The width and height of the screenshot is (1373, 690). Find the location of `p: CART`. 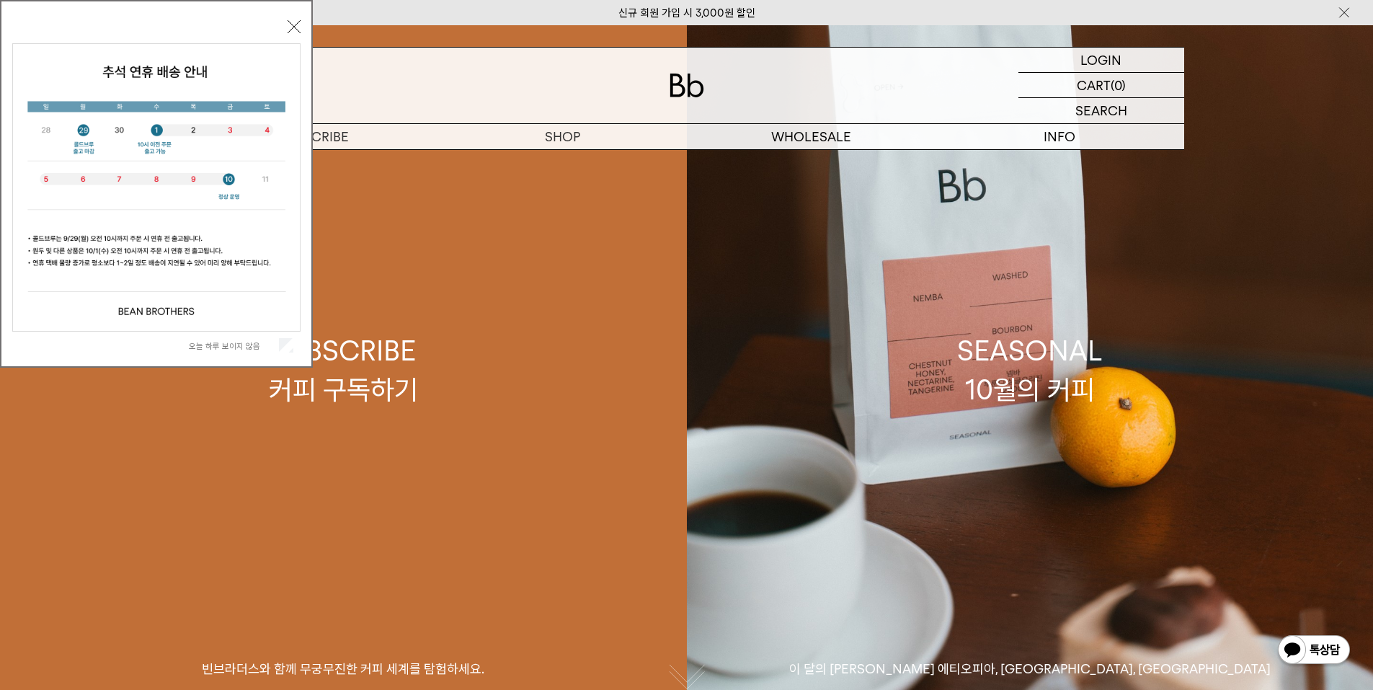

p: CART is located at coordinates (1093, 85).